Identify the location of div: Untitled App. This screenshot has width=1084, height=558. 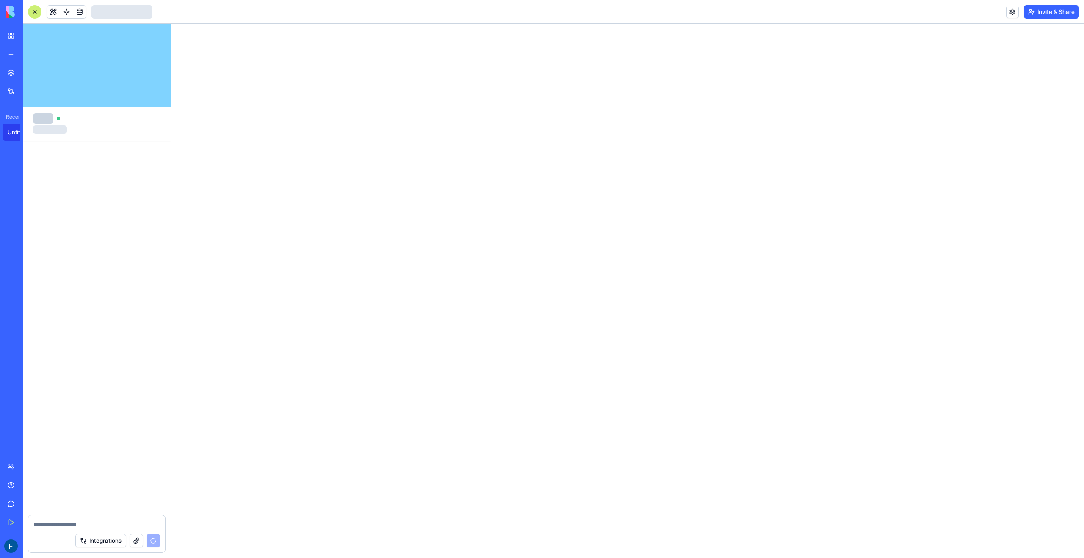
(19, 132).